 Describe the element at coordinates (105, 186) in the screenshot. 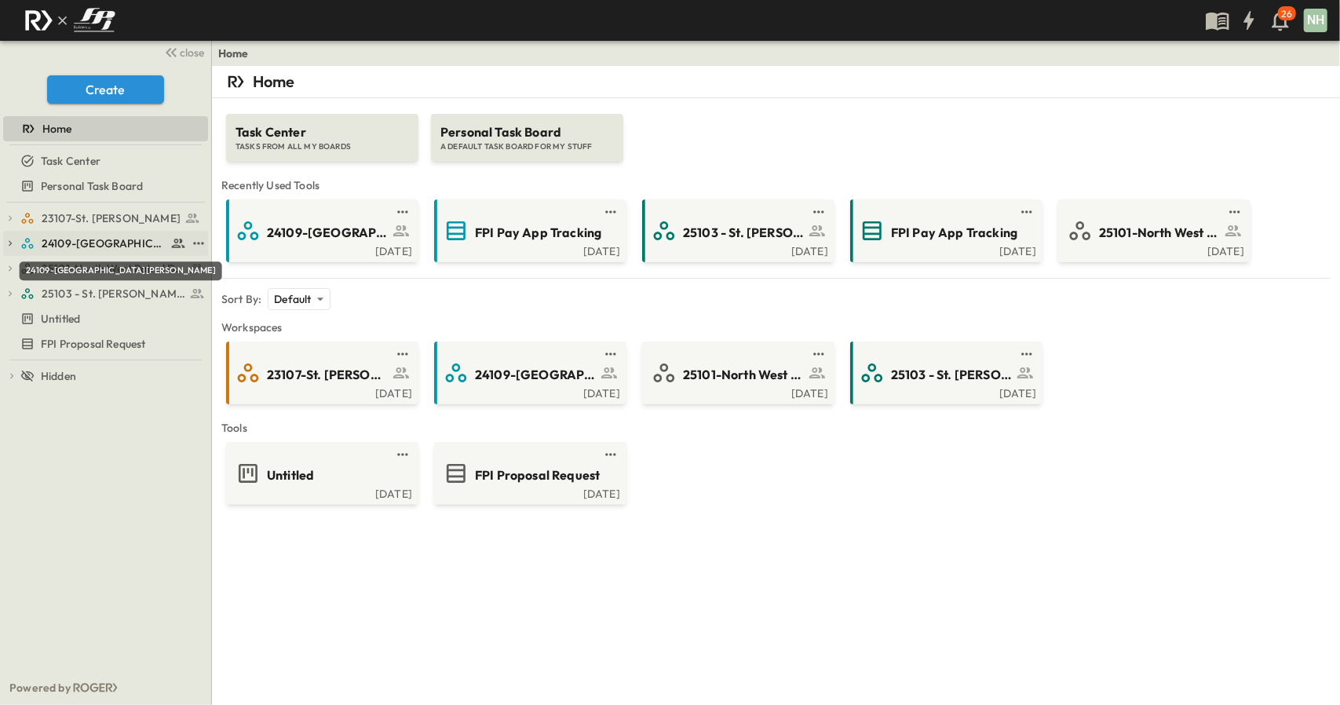

I see `div: Personal Task Boardtest` at that location.